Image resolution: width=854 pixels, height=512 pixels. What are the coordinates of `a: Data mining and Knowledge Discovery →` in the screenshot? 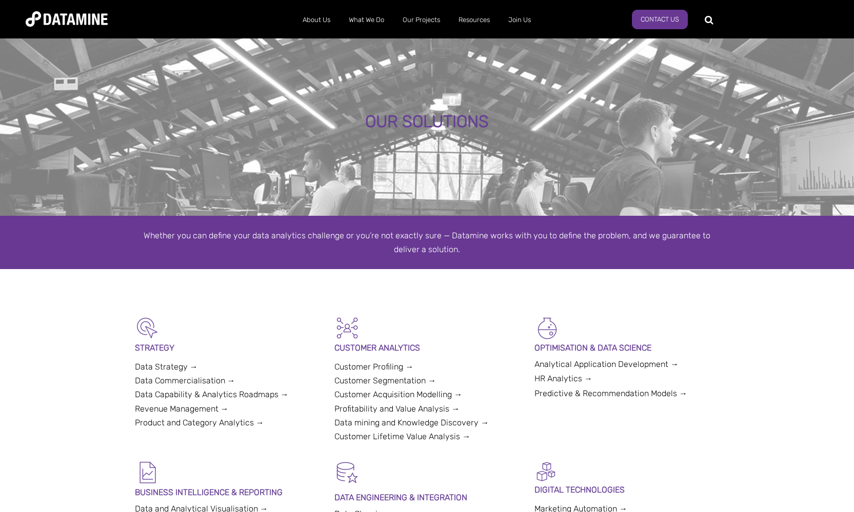 It's located at (411, 423).